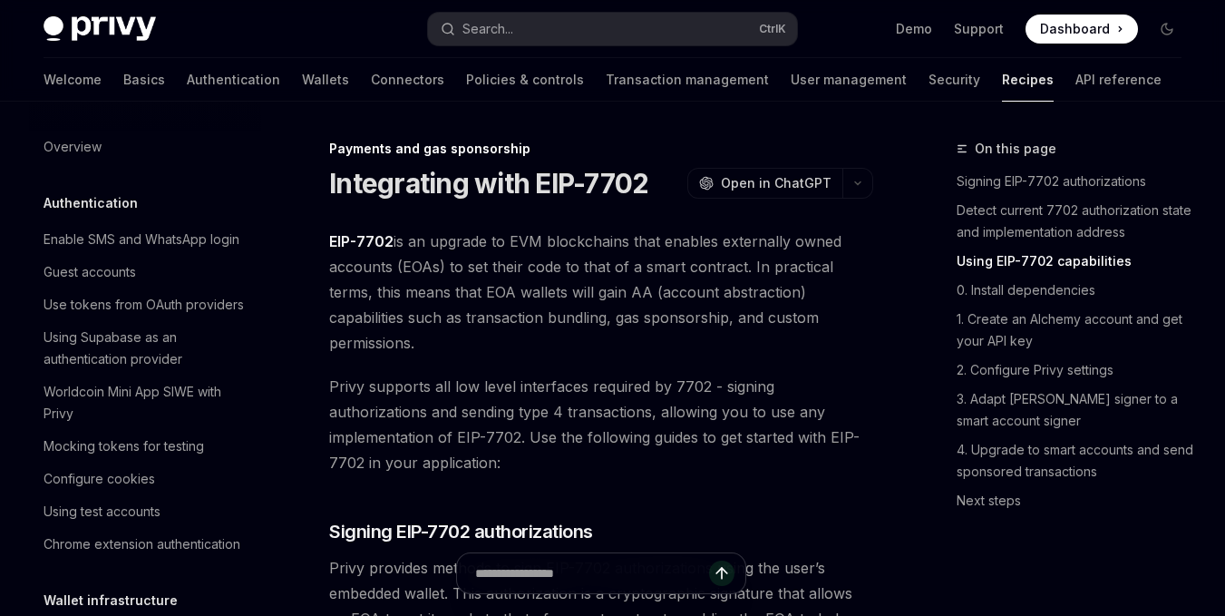 The height and width of the screenshot is (616, 1225). What do you see at coordinates (613, 29) in the screenshot?
I see `button: Open search` at bounding box center [613, 29].